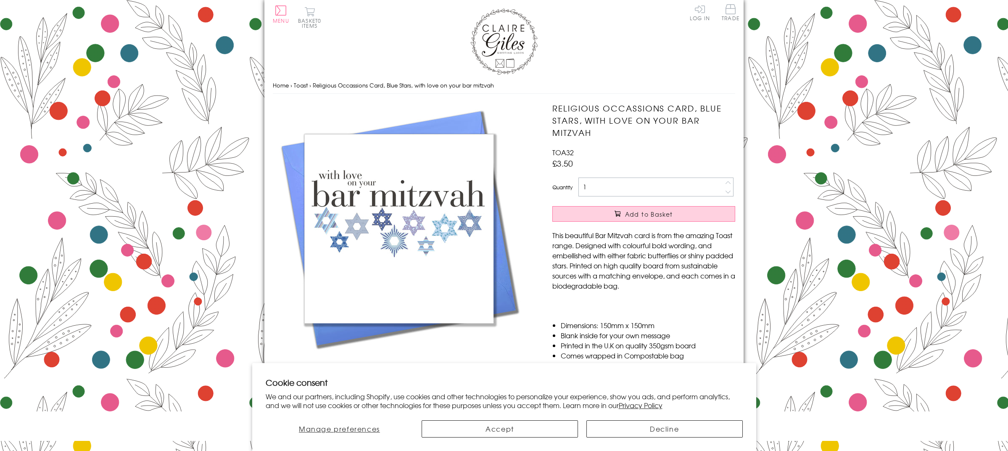  I want to click on span: 0 items, so click(312, 23).